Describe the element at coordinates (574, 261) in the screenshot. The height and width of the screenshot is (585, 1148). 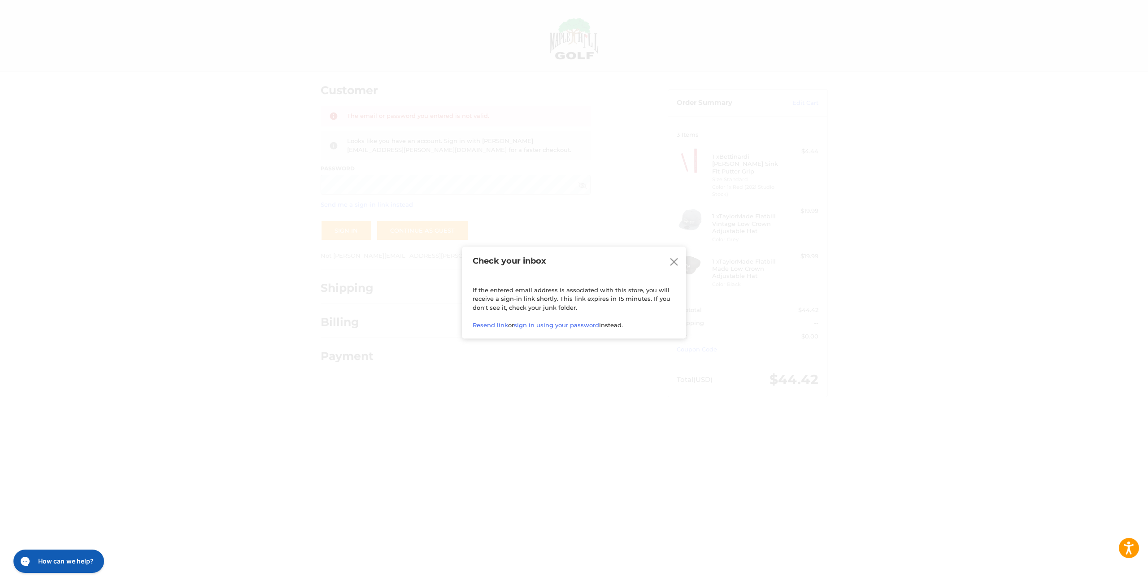
I see `h2: Check your inbox` at that location.